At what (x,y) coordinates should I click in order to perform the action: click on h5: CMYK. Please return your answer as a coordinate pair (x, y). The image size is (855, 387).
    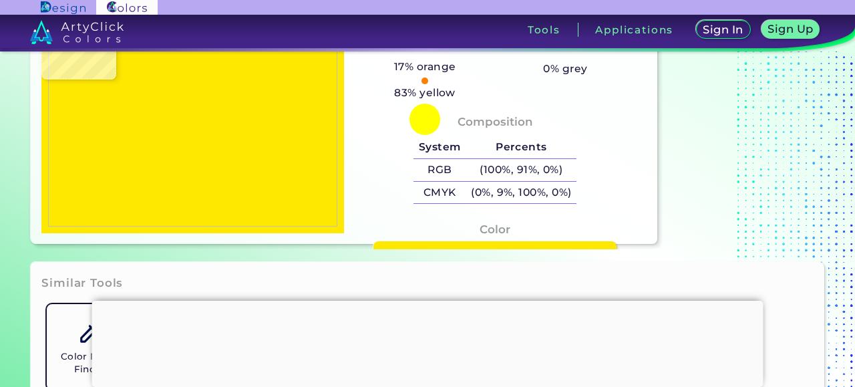
    Looking at the image, I should click on (439, 192).